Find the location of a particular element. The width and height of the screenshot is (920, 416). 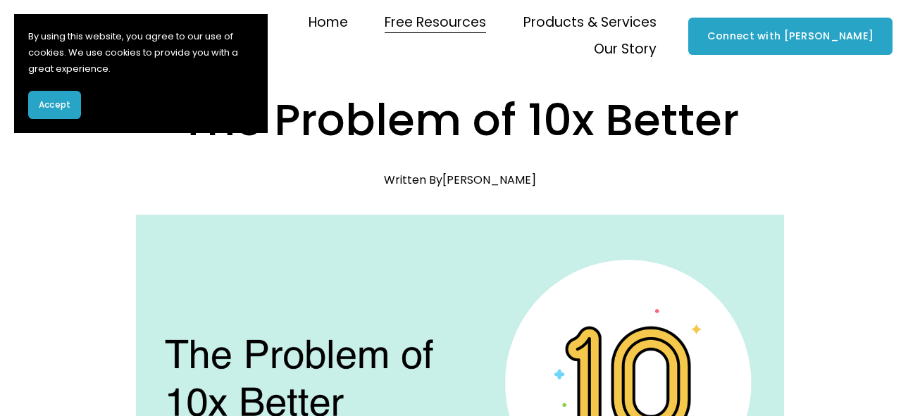

p: By using this website, you agree to our use of cookies. We use cookies to provide you with a grea... is located at coordinates (141, 52).